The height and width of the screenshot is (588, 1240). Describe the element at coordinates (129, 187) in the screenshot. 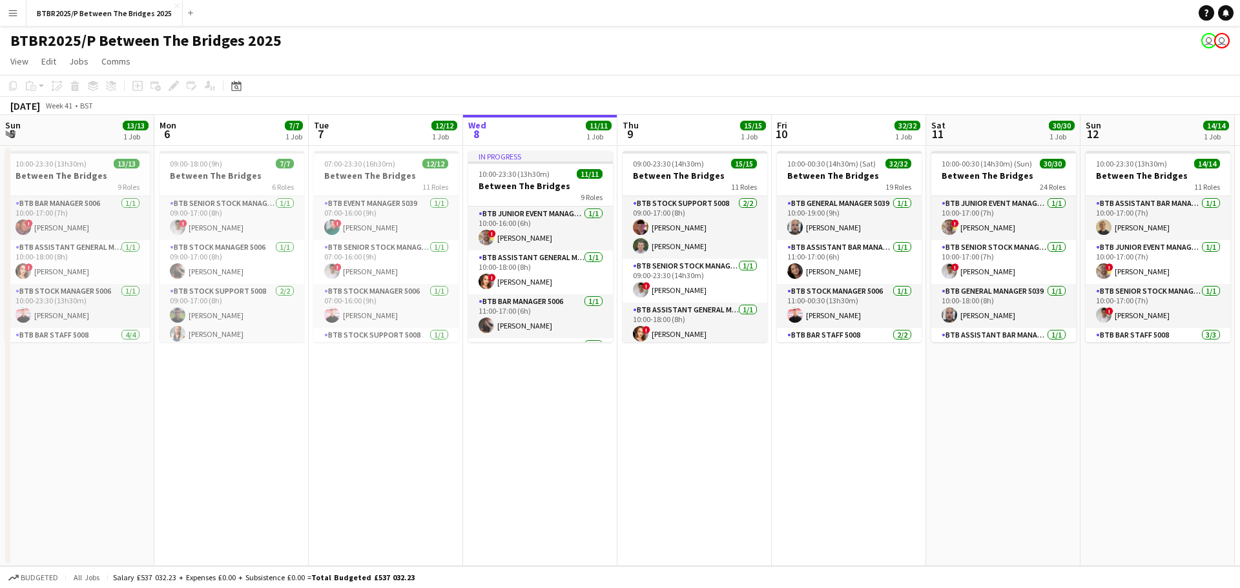

I see `span: 9 Roles` at that location.